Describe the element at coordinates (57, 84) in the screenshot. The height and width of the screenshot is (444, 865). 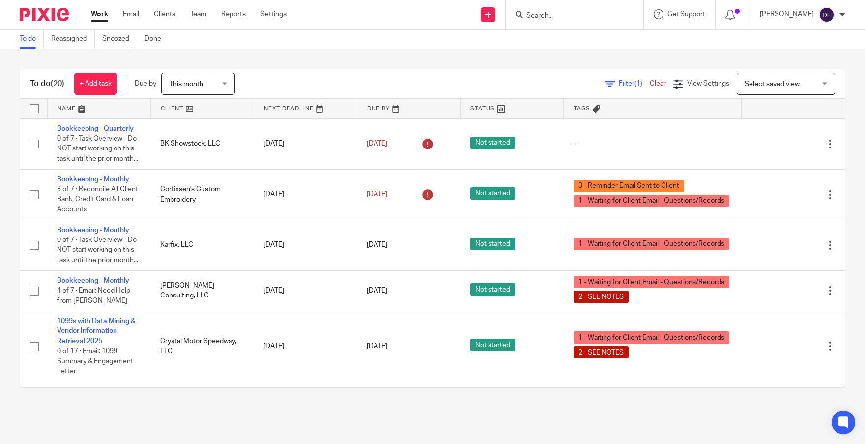
I see `span: (20)` at that location.